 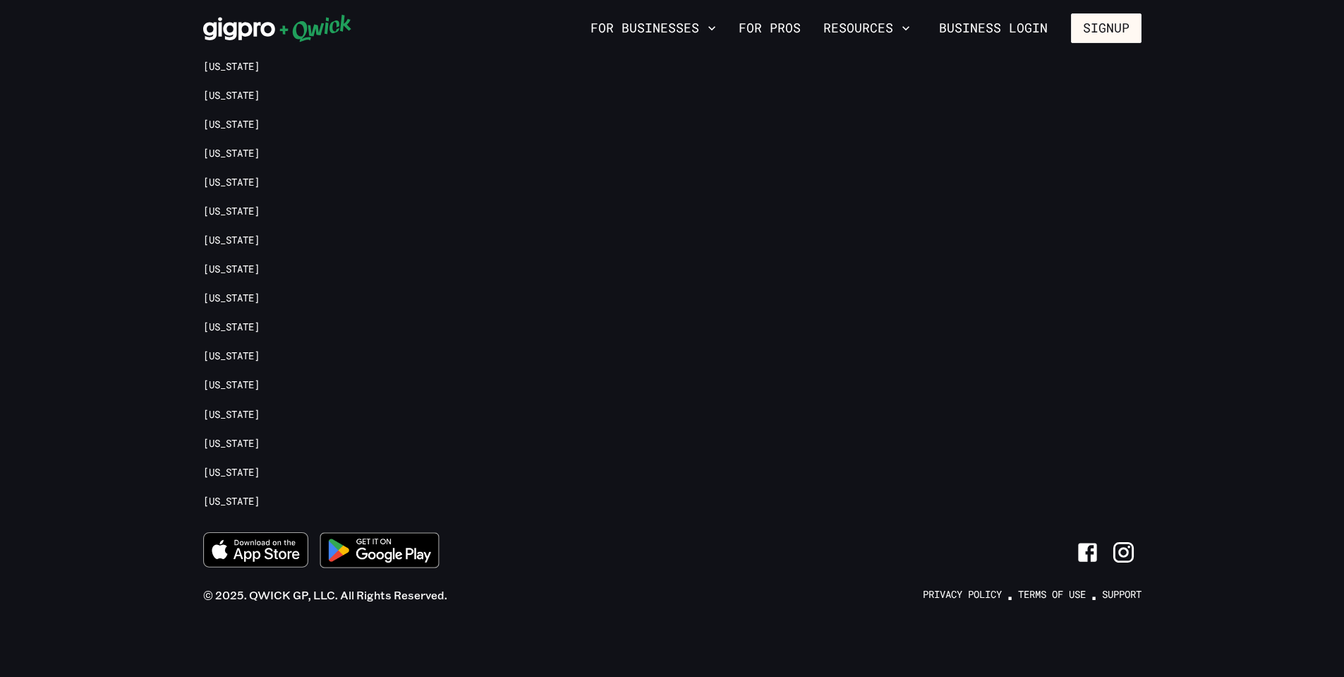 I want to click on button: Signup, so click(x=1106, y=28).